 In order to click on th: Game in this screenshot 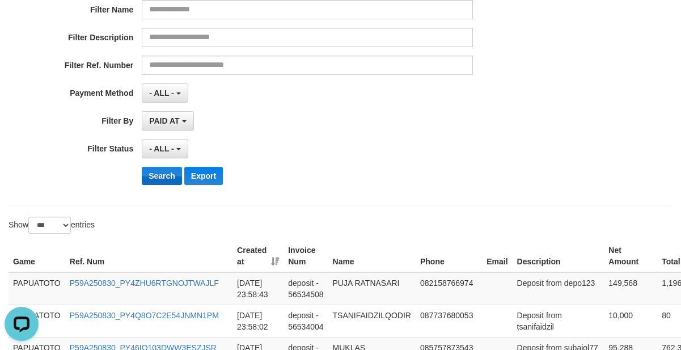, I will do `click(37, 256)`.